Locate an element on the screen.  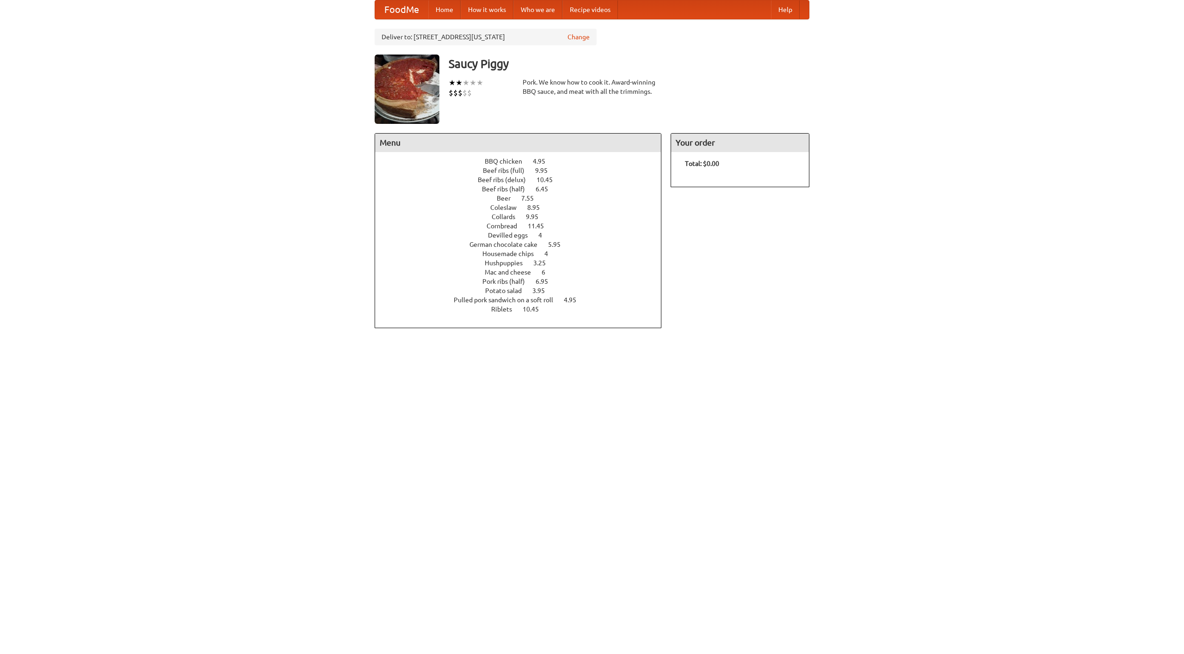
b: Total: $0.00 is located at coordinates (702, 164).